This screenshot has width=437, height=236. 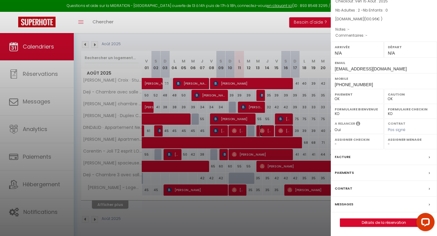 I want to click on p: Notes :, so click(x=384, y=29).